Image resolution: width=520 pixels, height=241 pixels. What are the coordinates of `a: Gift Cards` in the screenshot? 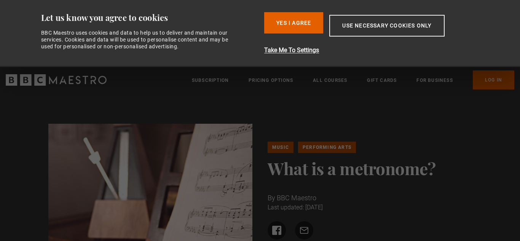 It's located at (382, 80).